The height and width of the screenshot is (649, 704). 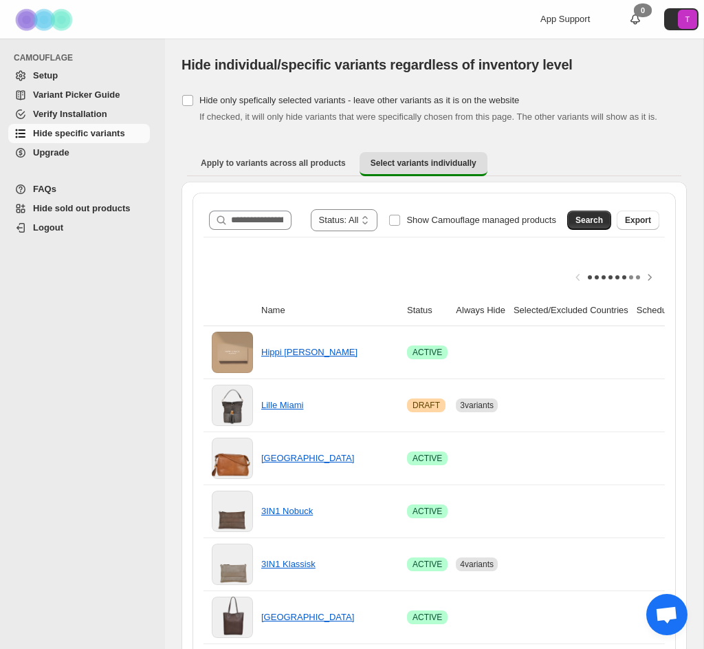 I want to click on button: Search, so click(x=590, y=220).